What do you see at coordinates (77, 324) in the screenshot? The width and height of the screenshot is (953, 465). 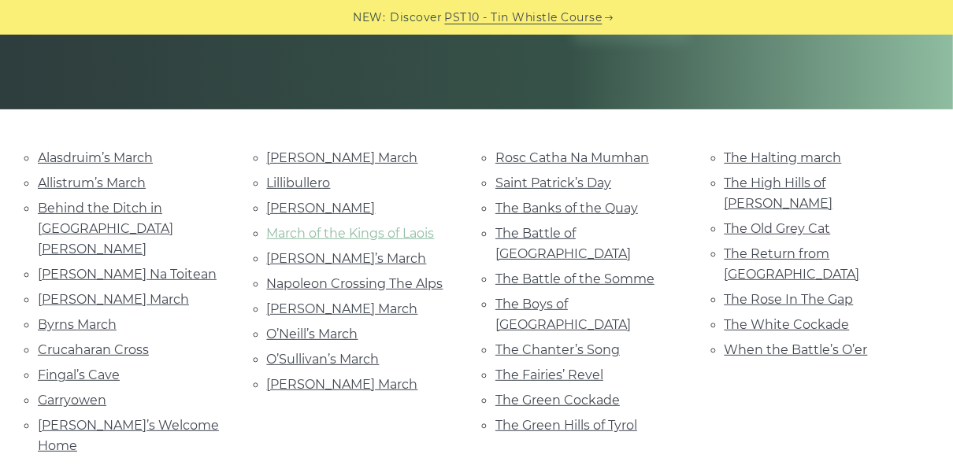 I see `a: Byrns March` at bounding box center [77, 324].